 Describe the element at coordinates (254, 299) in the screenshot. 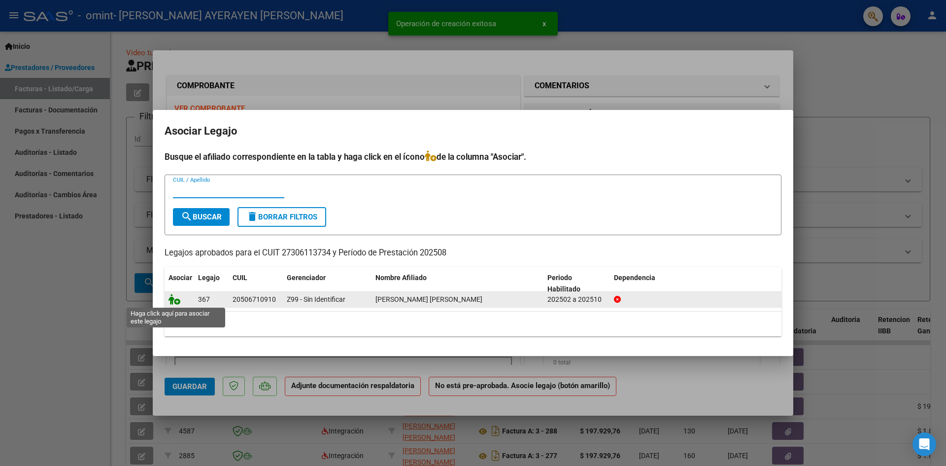

I see `div: 20506710910` at that location.